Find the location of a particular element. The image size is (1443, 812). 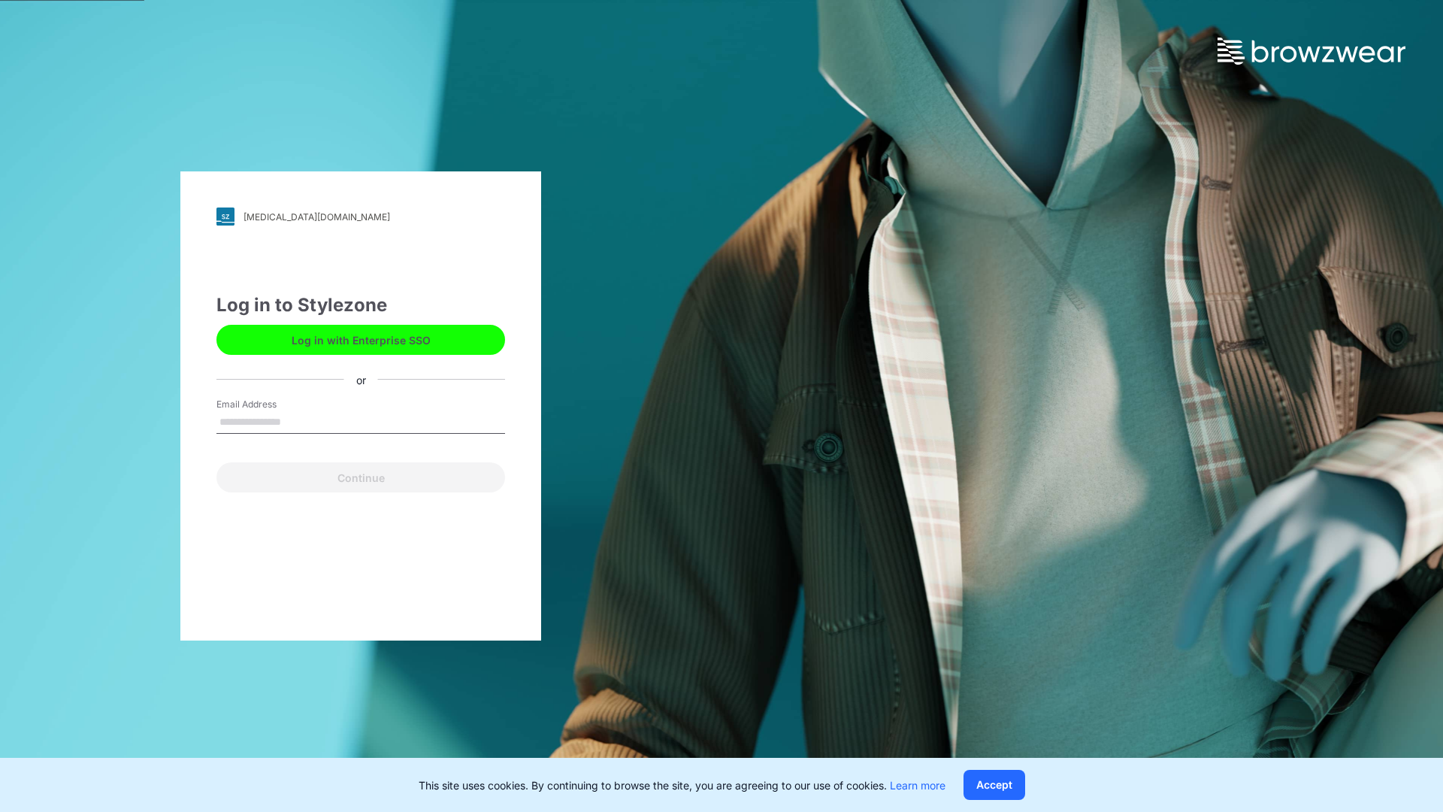

p: This site uses cookies. By continuing to browse the site, you are agreeing to our use of cookies. is located at coordinates (682, 785).